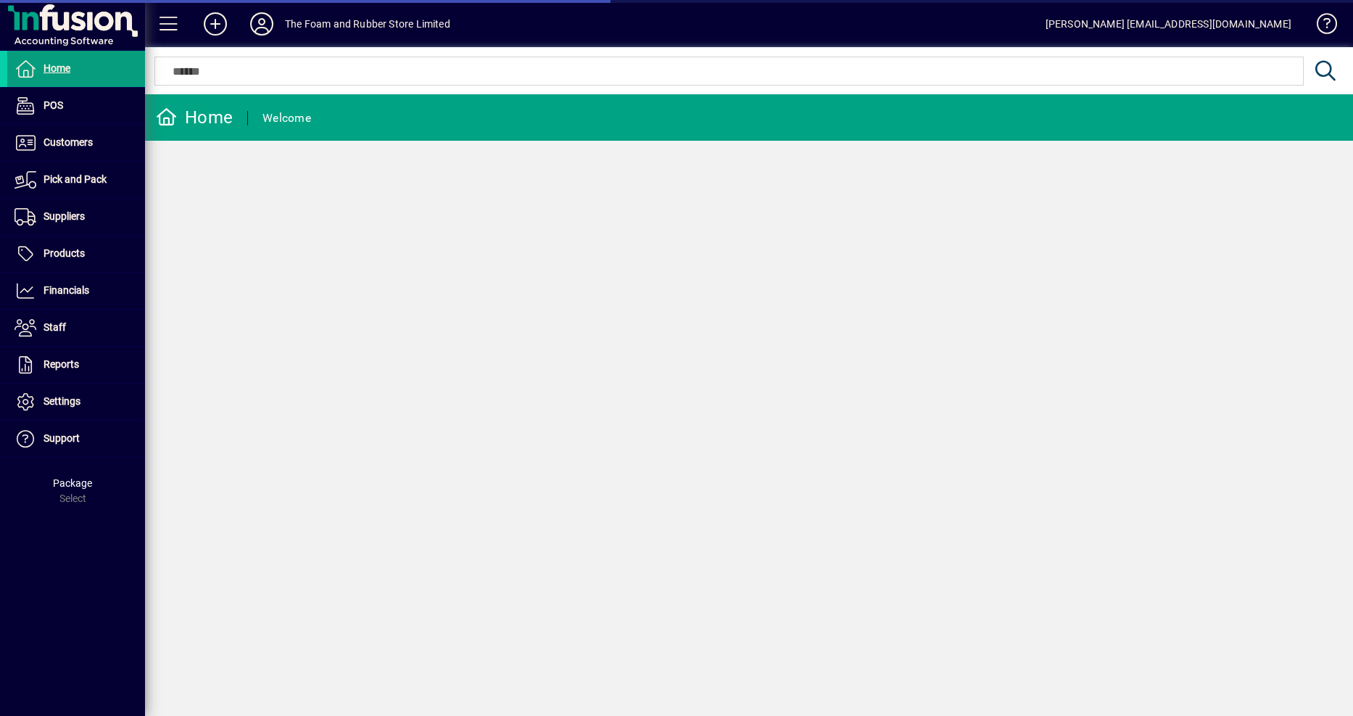 Image resolution: width=1353 pixels, height=716 pixels. What do you see at coordinates (76, 365) in the screenshot?
I see `a: Reports` at bounding box center [76, 365].